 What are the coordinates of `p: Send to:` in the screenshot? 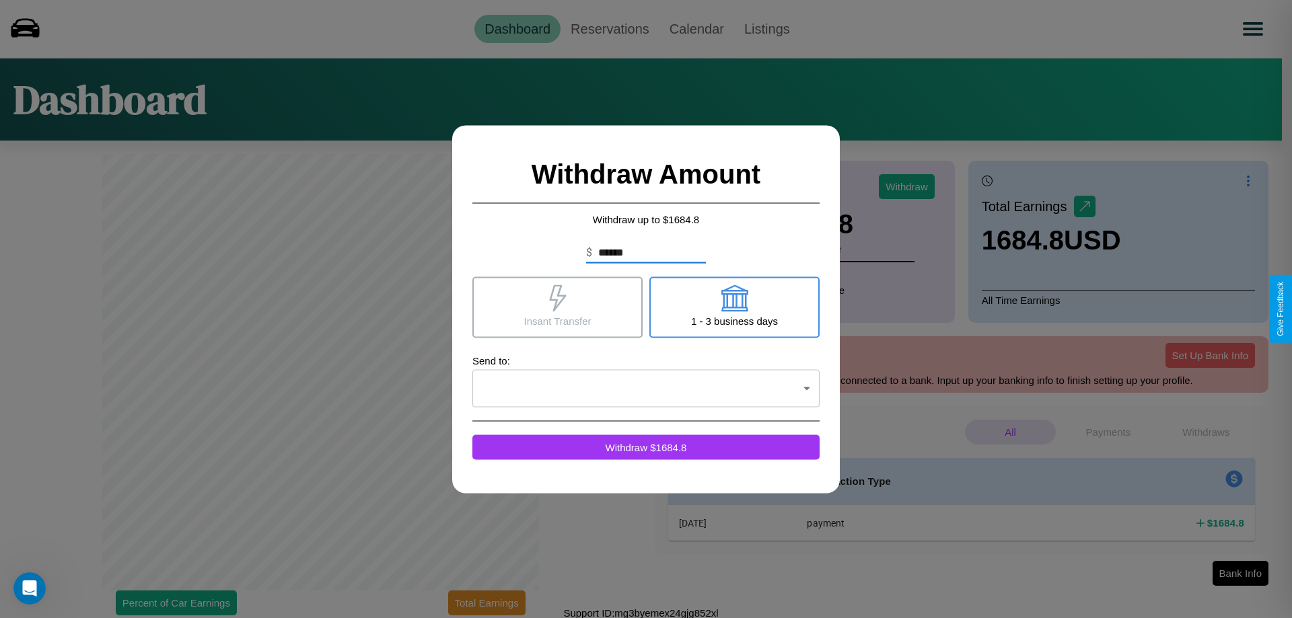 It's located at (646, 360).